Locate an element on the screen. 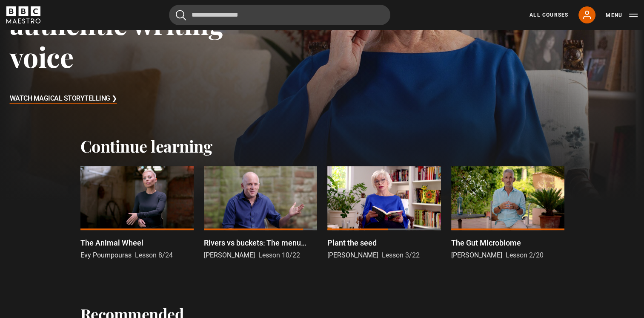 The height and width of the screenshot is (318, 644). a: All Courses is located at coordinates (549, 15).